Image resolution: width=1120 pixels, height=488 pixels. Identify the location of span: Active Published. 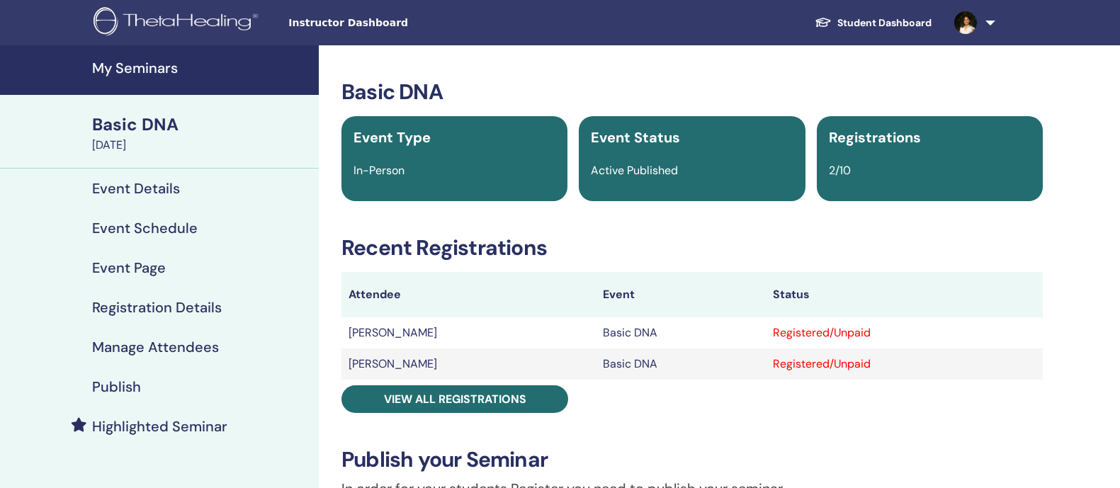
(634, 170).